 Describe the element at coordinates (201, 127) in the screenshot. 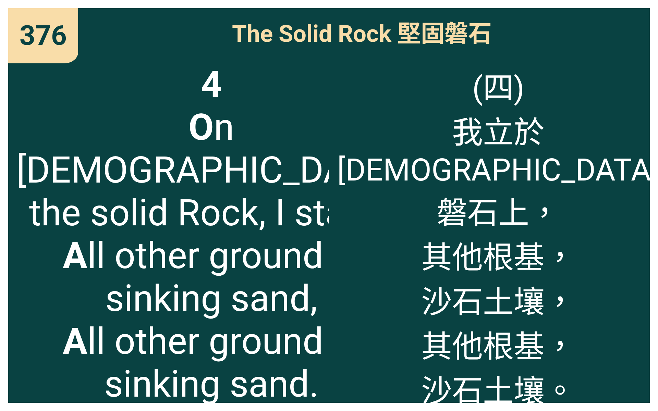

I see `b: O` at that location.